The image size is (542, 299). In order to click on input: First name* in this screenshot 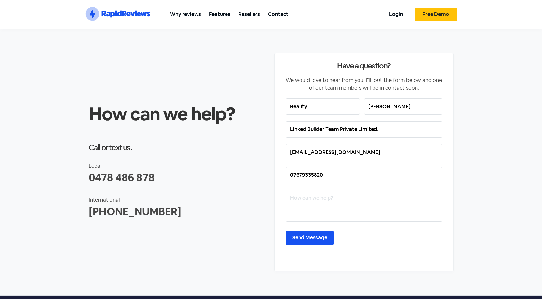, I will do `click(323, 107)`.